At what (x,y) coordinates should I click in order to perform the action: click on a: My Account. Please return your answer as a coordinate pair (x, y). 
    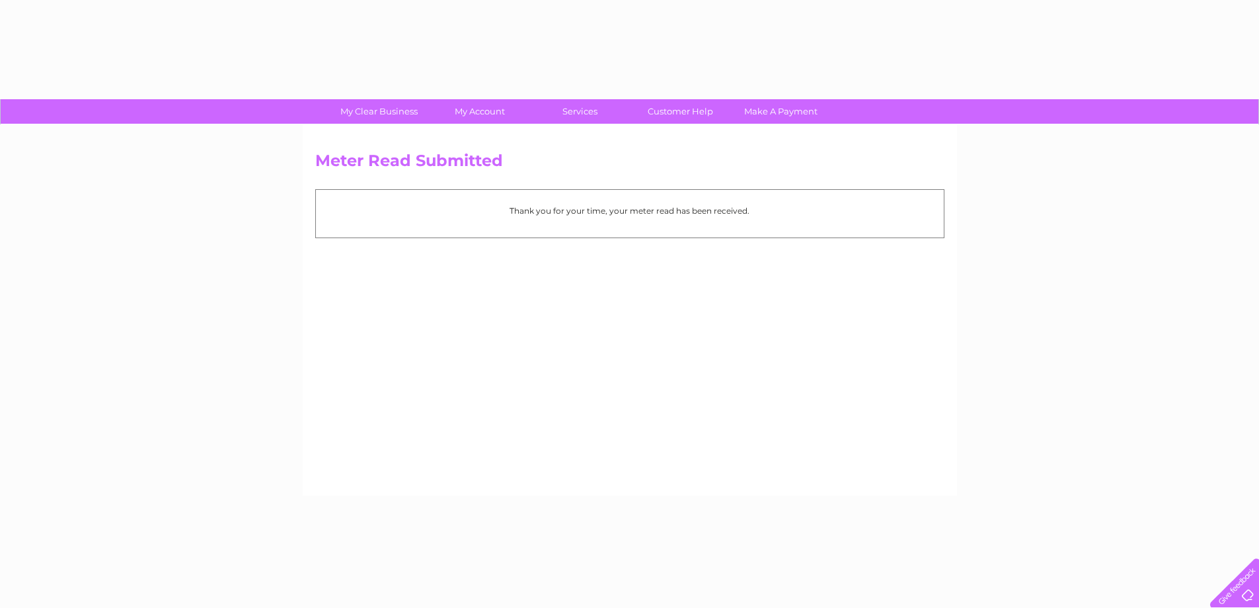
    Looking at the image, I should click on (479, 111).